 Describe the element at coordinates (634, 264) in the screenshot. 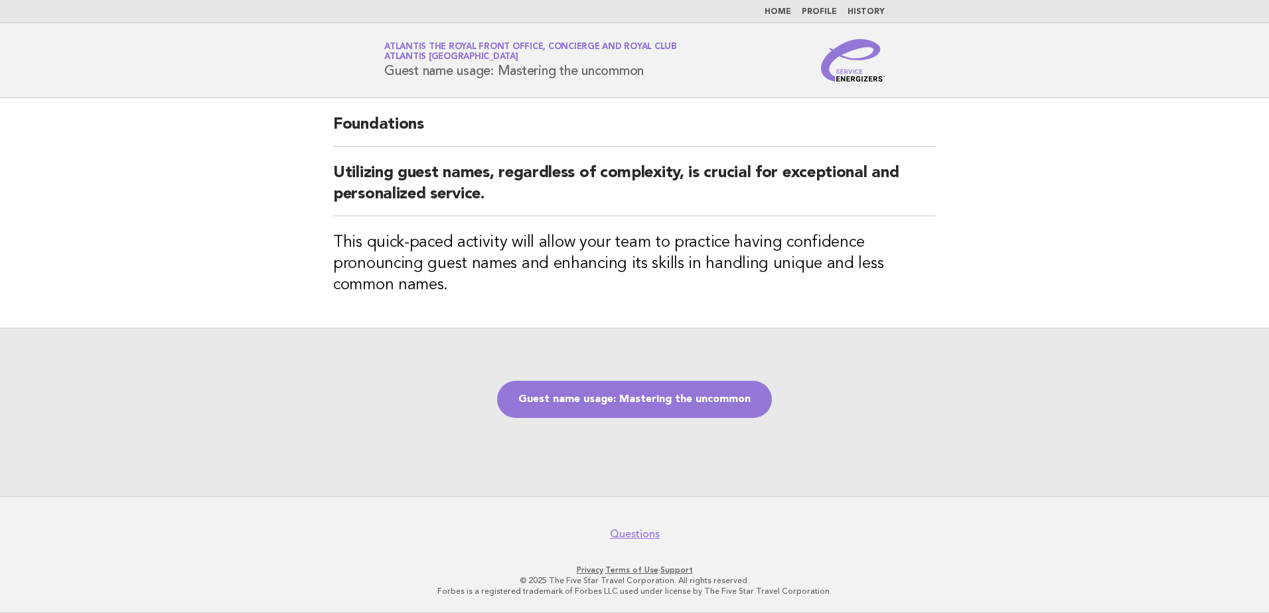

I see `h3: This quick-paced activity will allow your team to practice having confidence pronouncing guest na...` at that location.